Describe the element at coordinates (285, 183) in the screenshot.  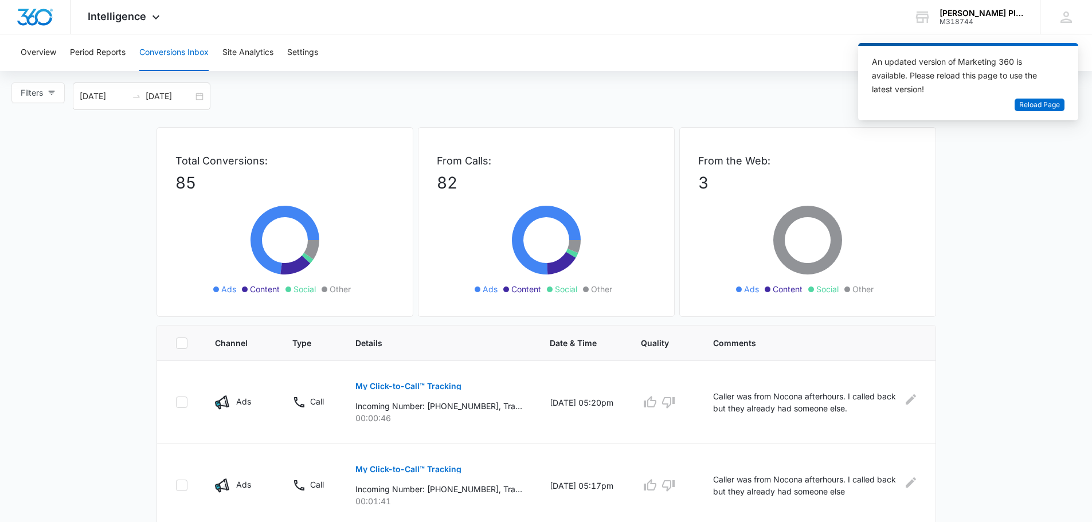
I see `p: 85` at that location.